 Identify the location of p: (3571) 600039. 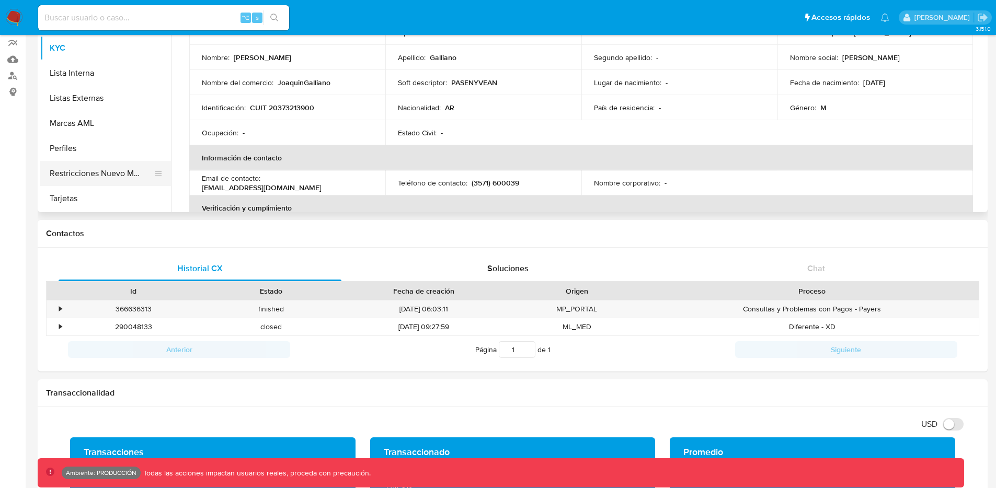
(495, 183).